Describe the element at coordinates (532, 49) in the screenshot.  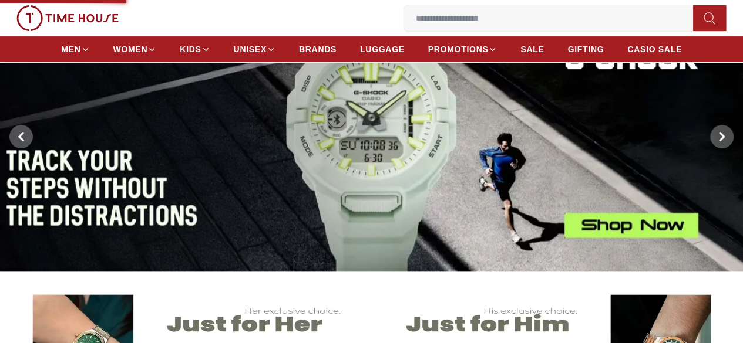
I see `a: SALE` at that location.